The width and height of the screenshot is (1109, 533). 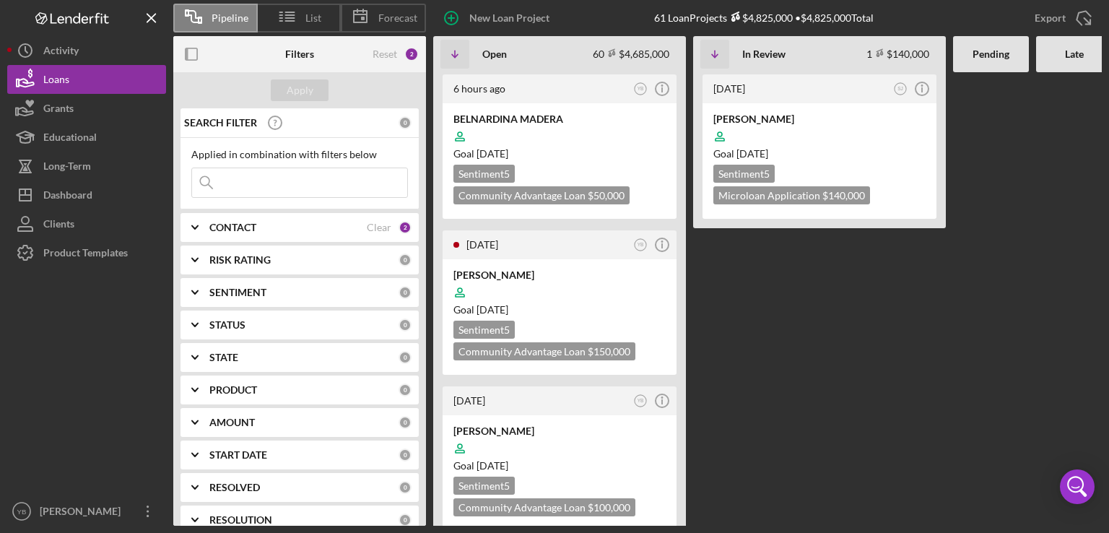 I want to click on div: Open Intercom Messenger, so click(x=1077, y=486).